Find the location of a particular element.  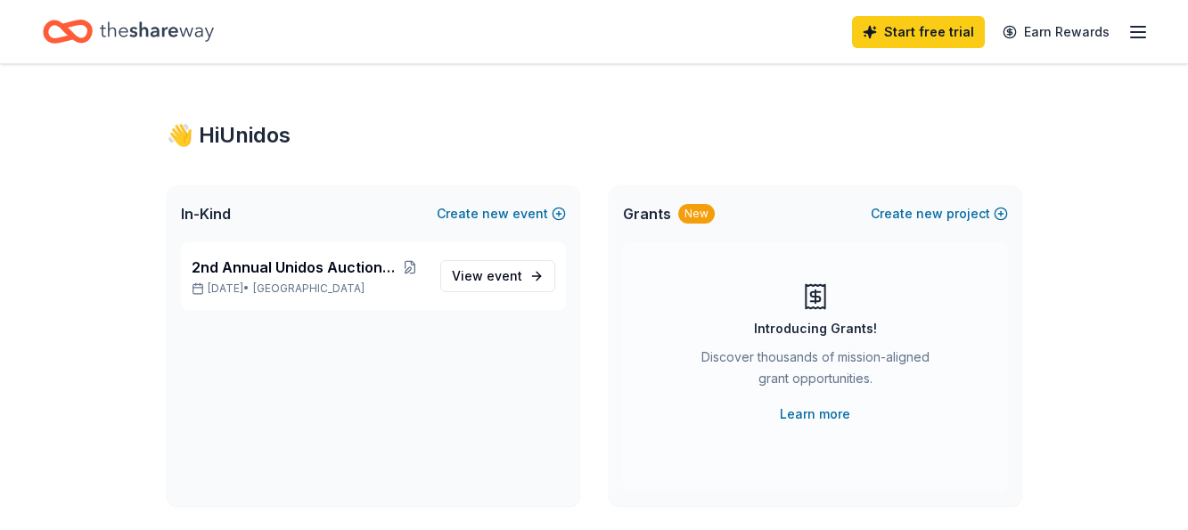

div: New is located at coordinates (696, 214).